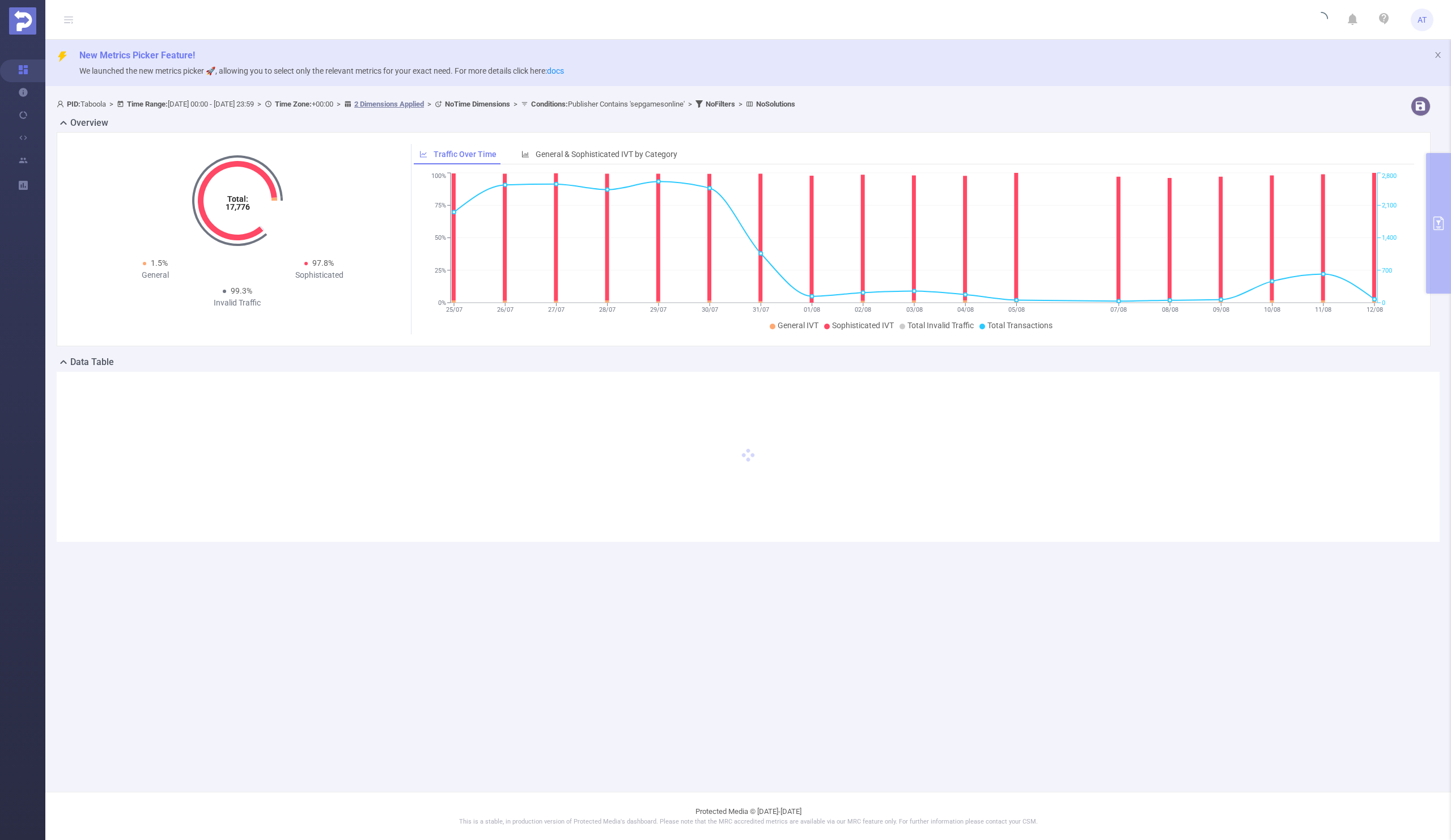 The height and width of the screenshot is (840, 1451). What do you see at coordinates (454, 309) in the screenshot?
I see `tspan: 25/07` at bounding box center [454, 309].